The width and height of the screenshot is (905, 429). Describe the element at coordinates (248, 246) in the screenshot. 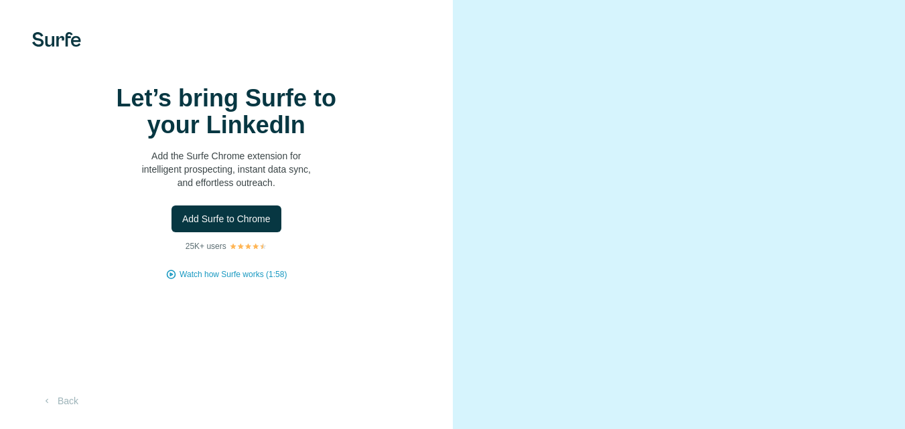

I see `img: Rating Stars` at that location.